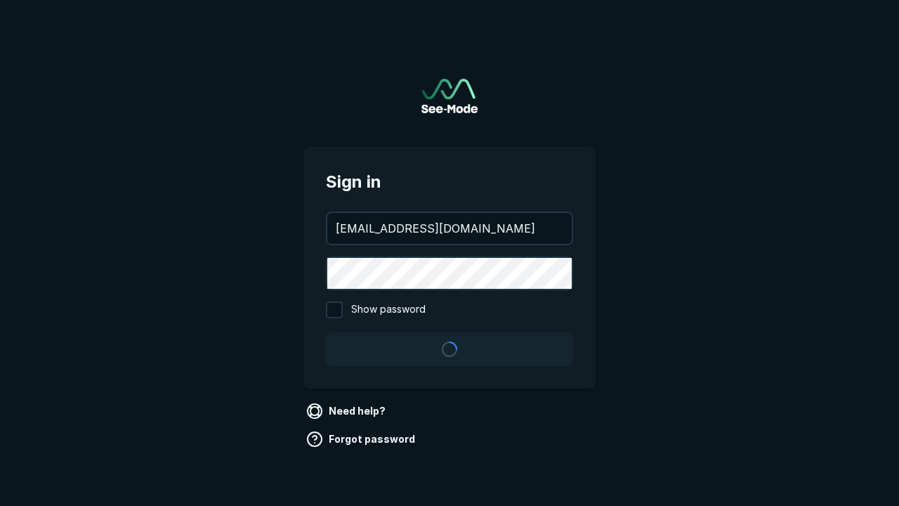  I want to click on img: See-Mode Logo, so click(449, 95).